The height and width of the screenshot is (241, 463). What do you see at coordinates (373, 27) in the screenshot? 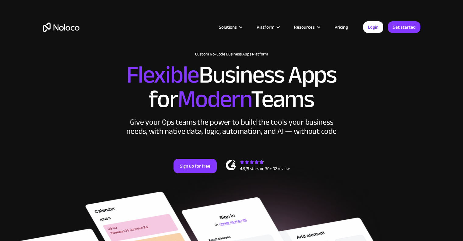
I see `a: Login` at bounding box center [373, 27].